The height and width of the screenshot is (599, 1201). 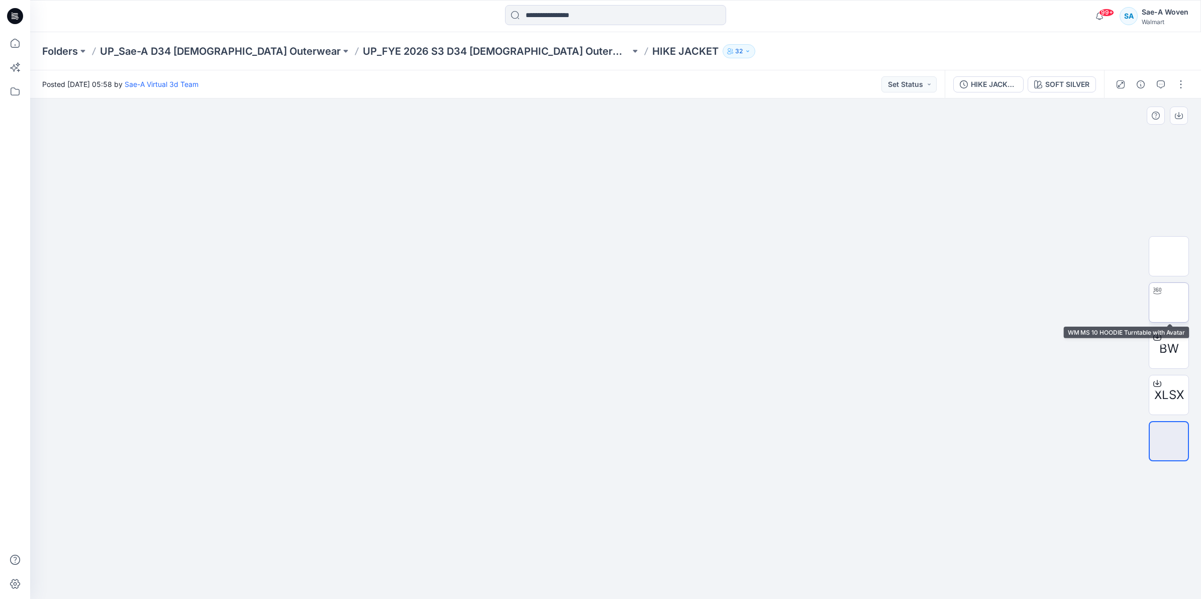 I want to click on button: SOFT SILVER, so click(x=1061, y=84).